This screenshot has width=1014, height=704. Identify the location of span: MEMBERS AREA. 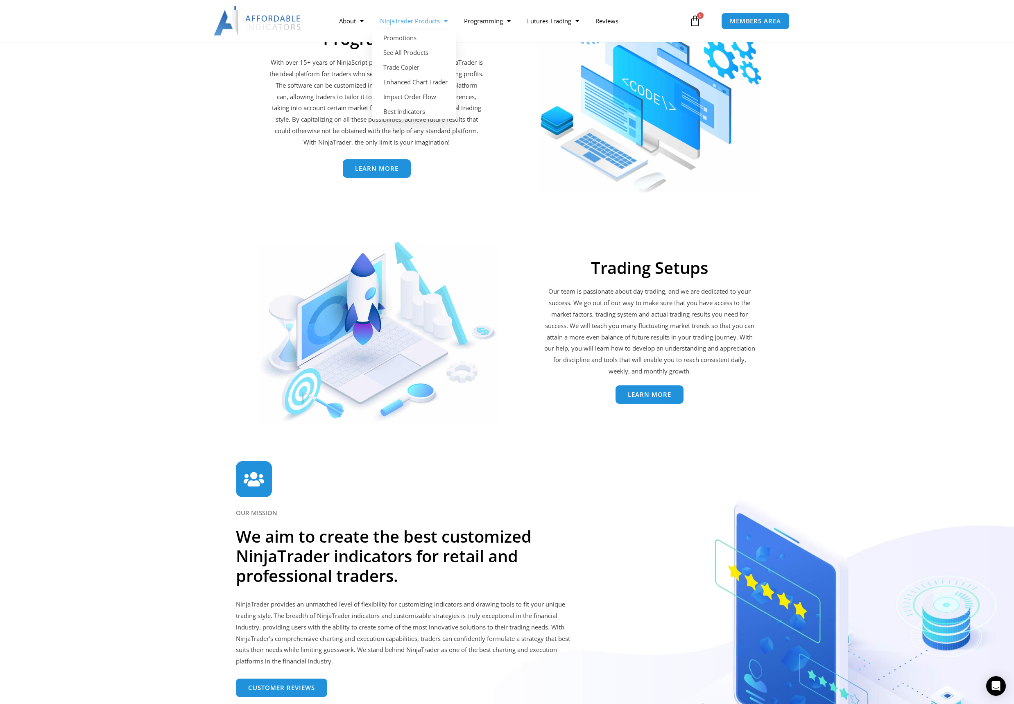
(755, 21).